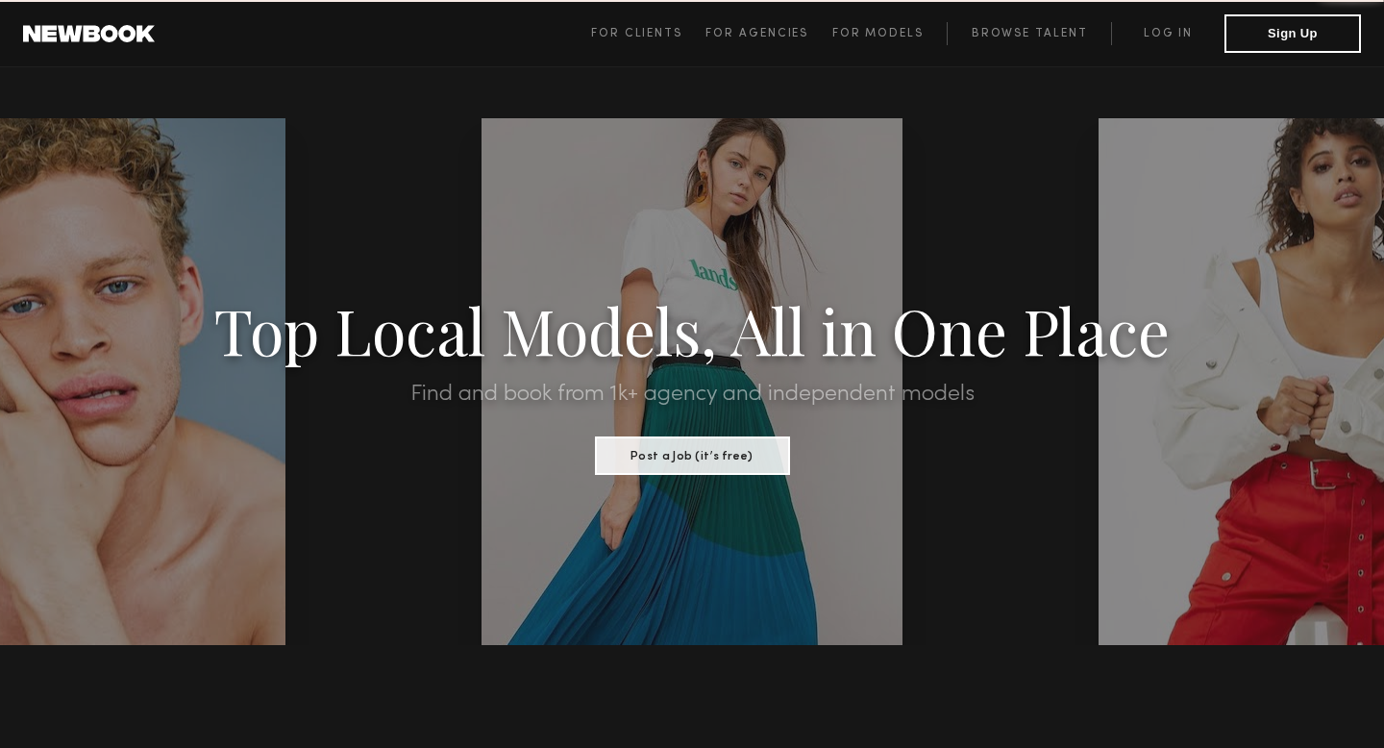 Image resolution: width=1384 pixels, height=748 pixels. I want to click on span: For Agencies, so click(756, 34).